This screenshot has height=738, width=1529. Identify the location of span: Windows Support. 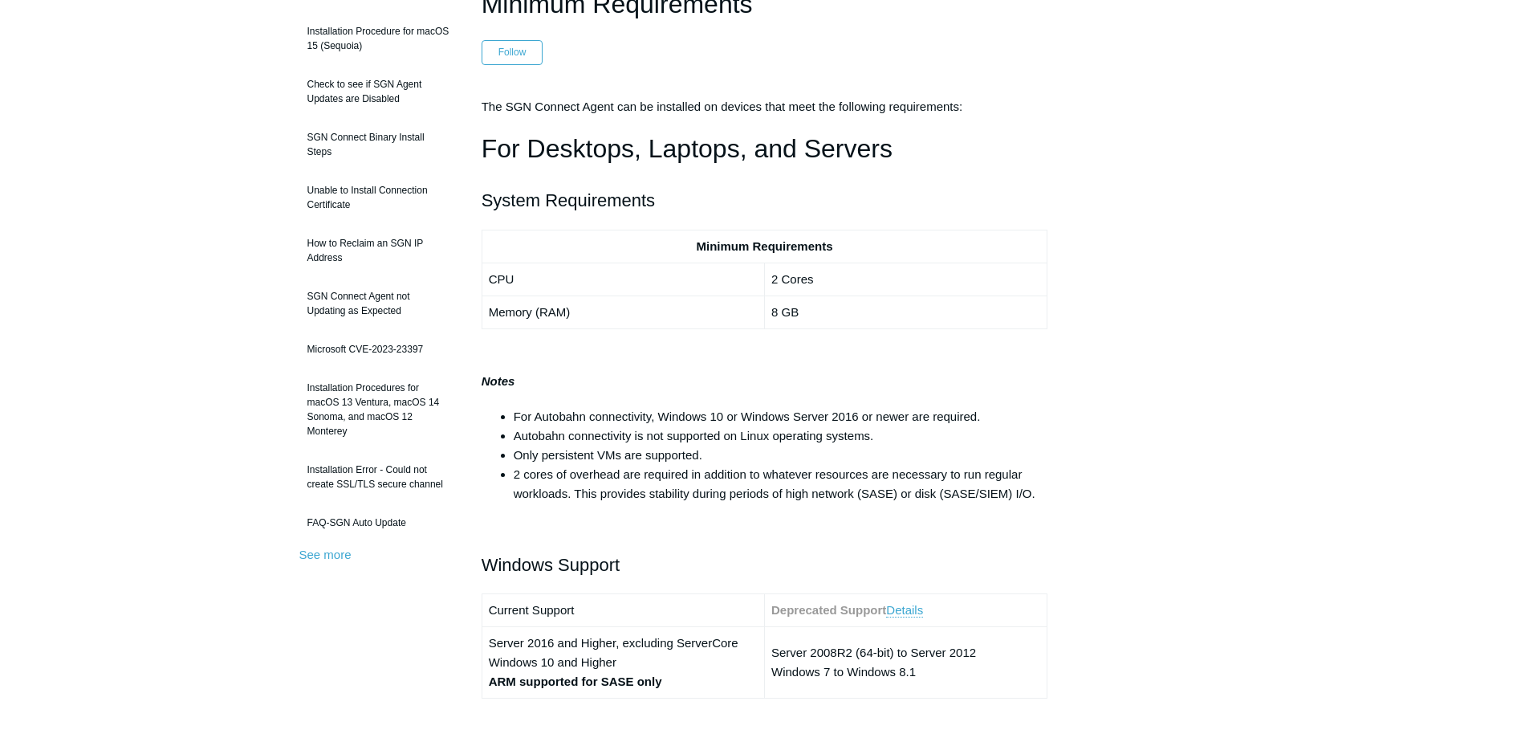
(551, 564).